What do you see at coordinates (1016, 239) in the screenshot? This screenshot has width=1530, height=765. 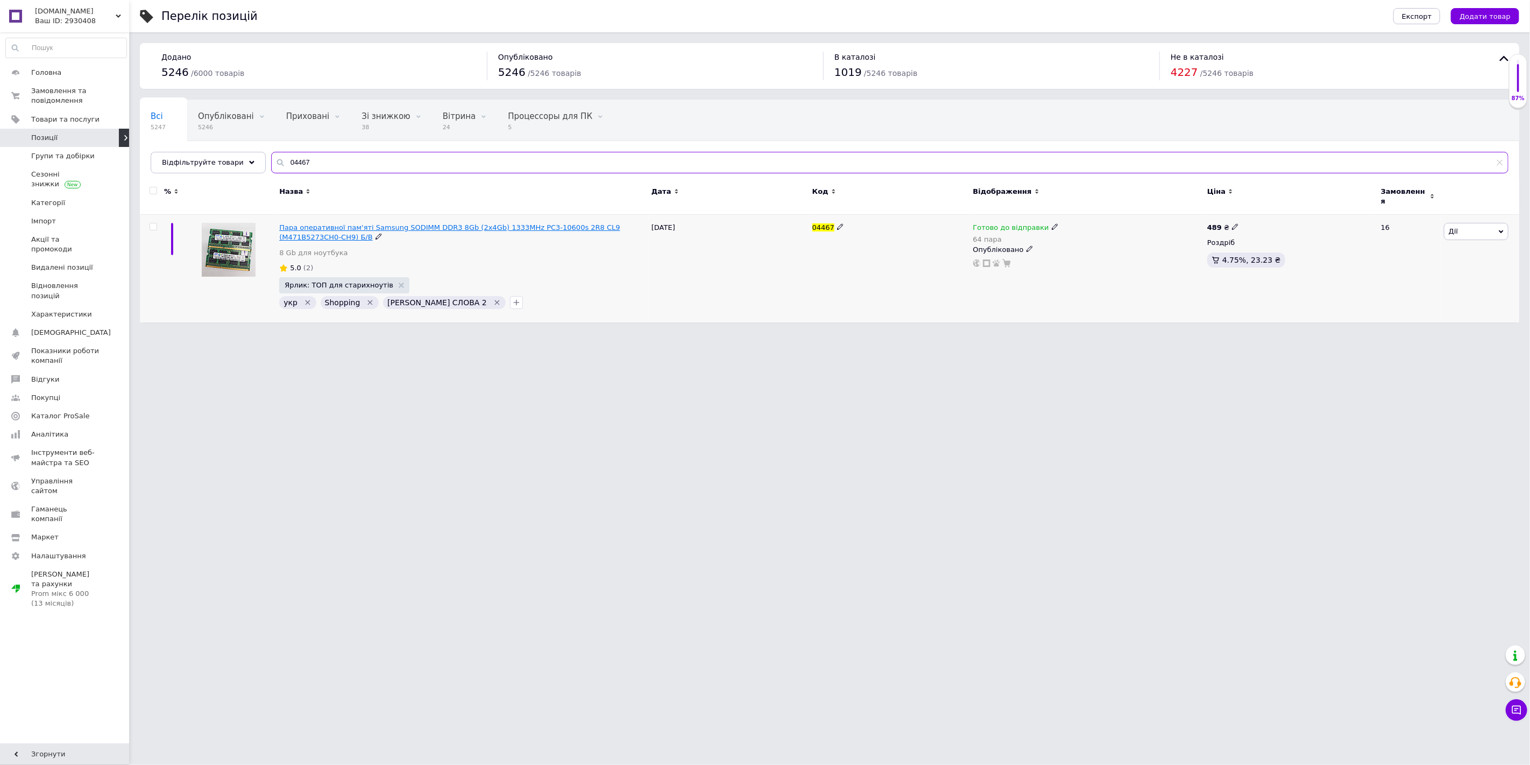 I see `div: 64 пара` at bounding box center [1016, 239].